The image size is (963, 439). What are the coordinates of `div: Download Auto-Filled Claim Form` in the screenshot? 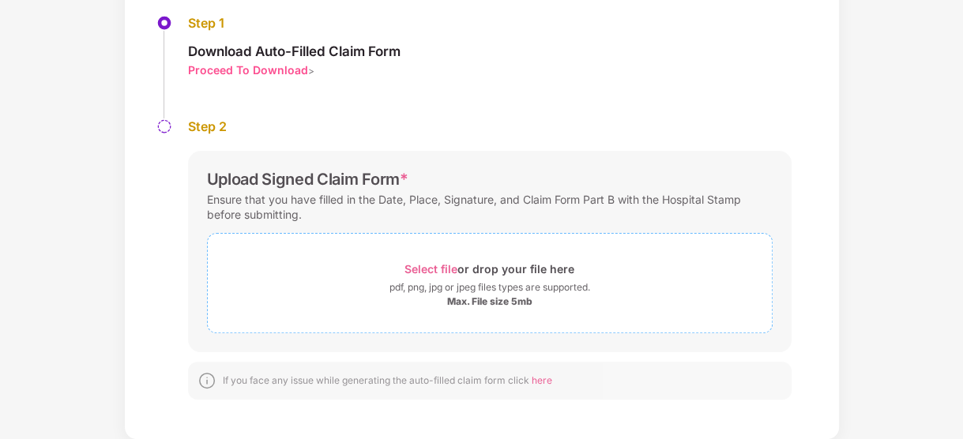 It's located at (294, 51).